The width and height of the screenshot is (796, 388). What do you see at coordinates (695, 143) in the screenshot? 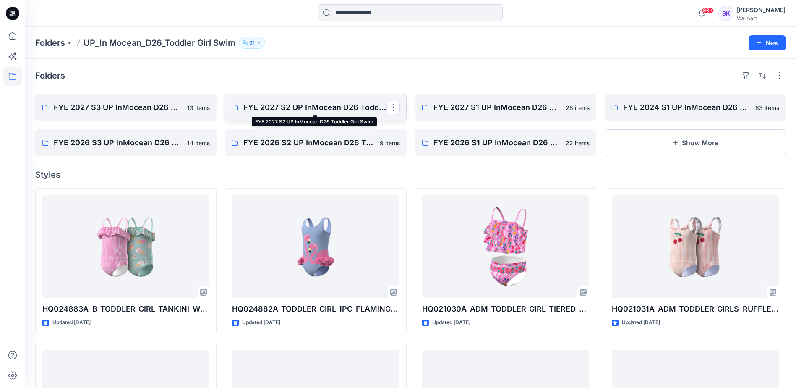
I see `button: Show More` at bounding box center [695, 143].